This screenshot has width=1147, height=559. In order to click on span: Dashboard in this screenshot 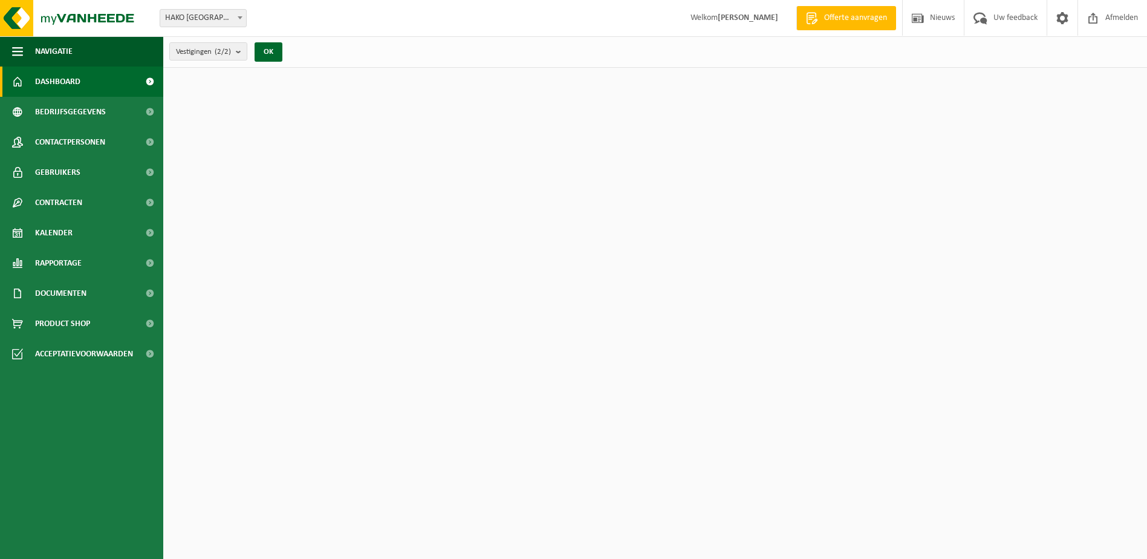, I will do `click(57, 82)`.